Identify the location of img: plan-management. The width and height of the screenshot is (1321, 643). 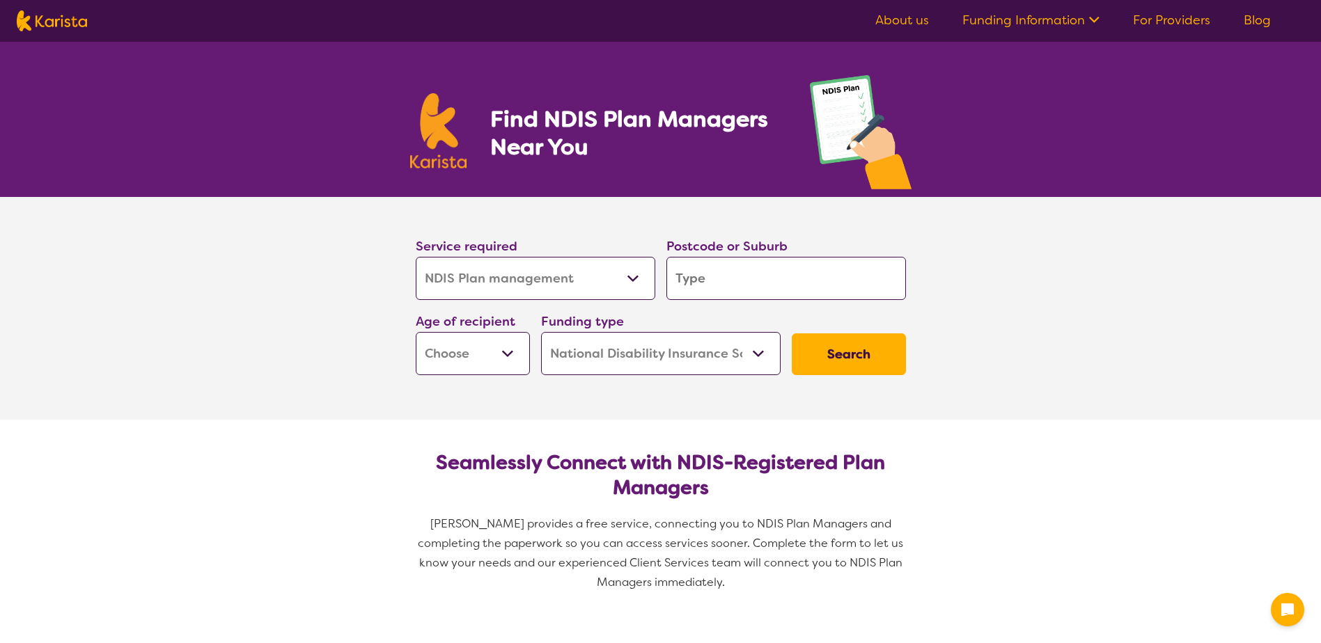
(861, 136).